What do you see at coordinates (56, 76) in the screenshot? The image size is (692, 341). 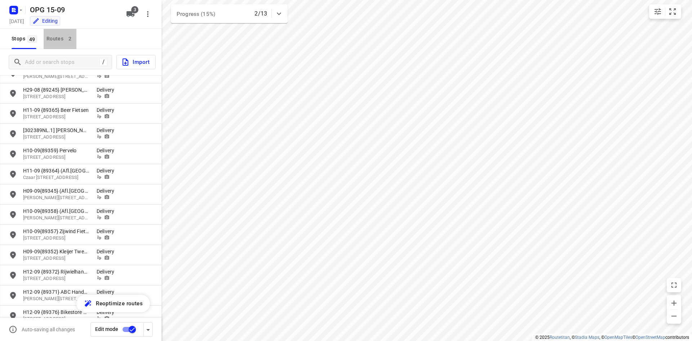 I see `p: Gustav Mahlerplein 118, 1082MA, Amsterdam, NL` at bounding box center [56, 76].